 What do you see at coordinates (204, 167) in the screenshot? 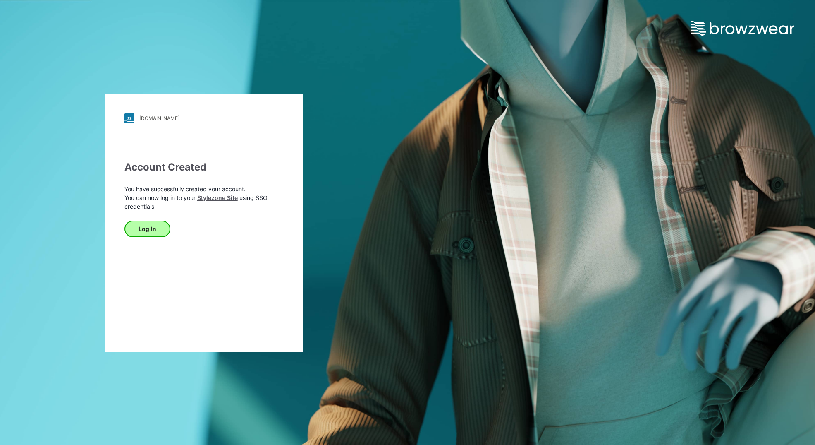
I see `div: Account Created` at bounding box center [204, 167].